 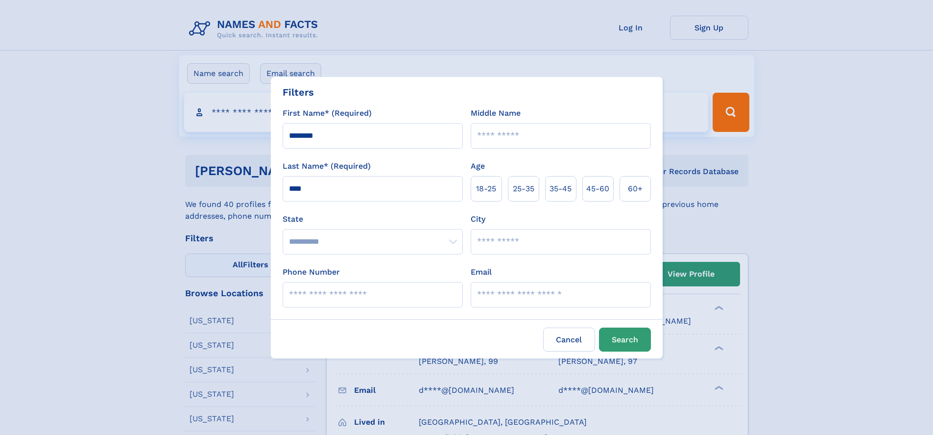 What do you see at coordinates (481, 272) in the screenshot?
I see `label: Email` at bounding box center [481, 272].